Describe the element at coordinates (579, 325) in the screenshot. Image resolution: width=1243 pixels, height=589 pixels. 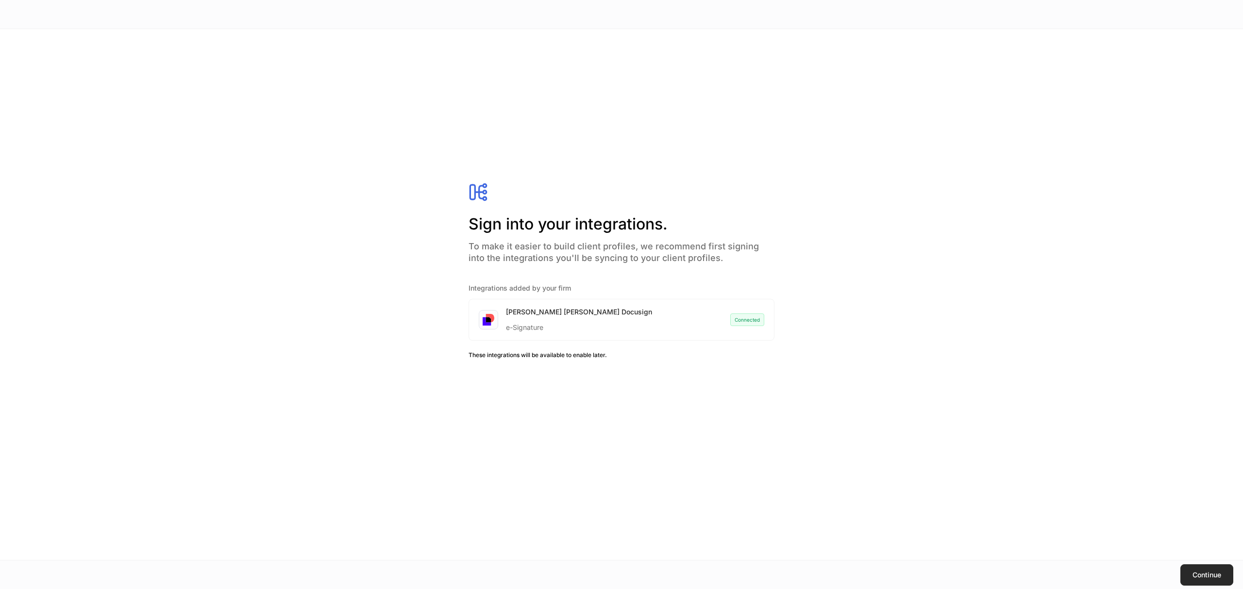
I see `div: e-Signature` at that location.